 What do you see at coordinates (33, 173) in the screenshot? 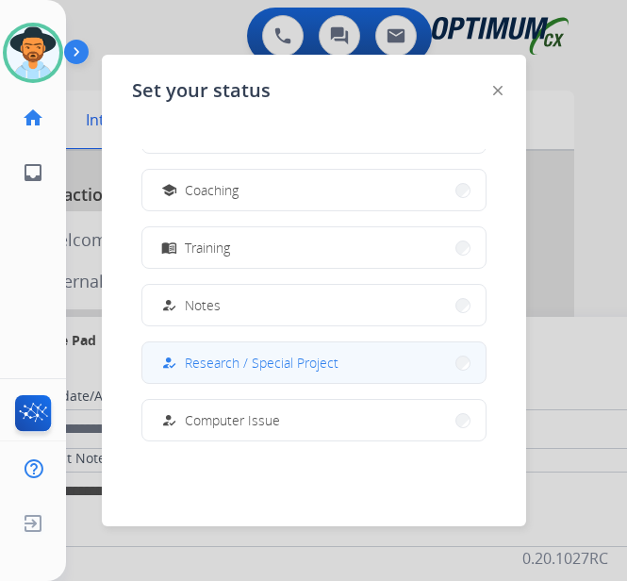
I see `mat-icon: inbox` at bounding box center [33, 173].